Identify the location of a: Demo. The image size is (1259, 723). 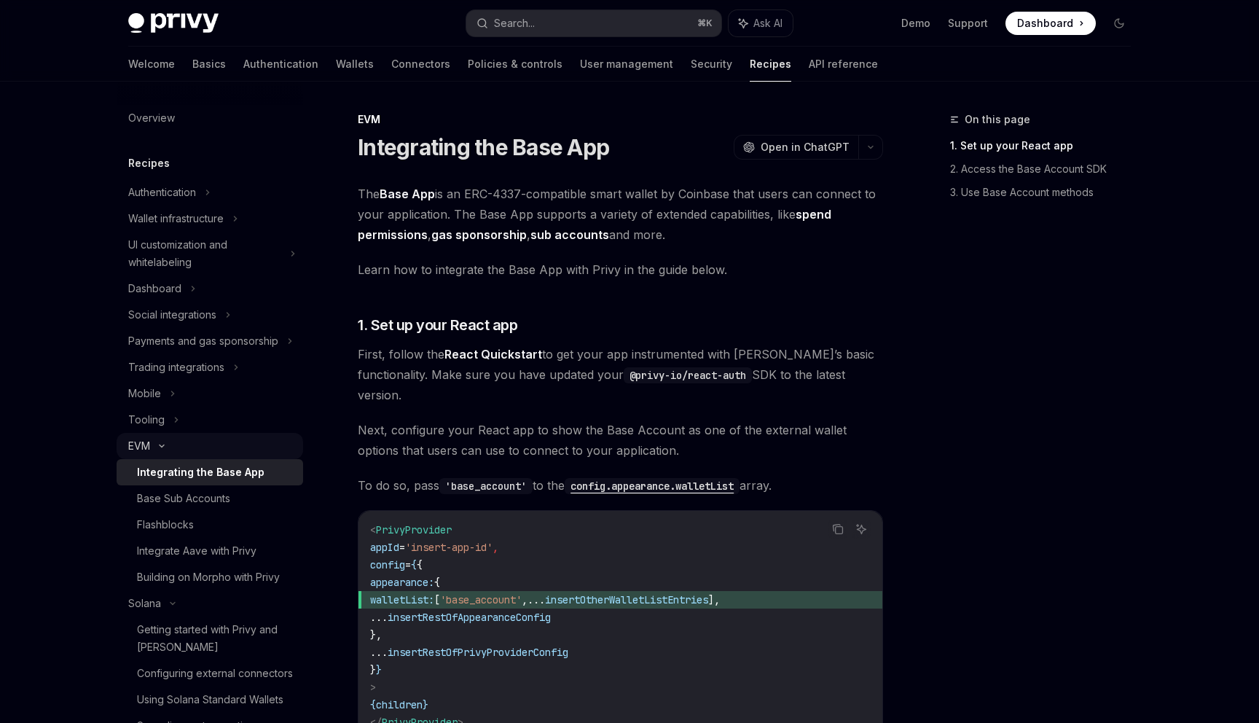
(916, 23).